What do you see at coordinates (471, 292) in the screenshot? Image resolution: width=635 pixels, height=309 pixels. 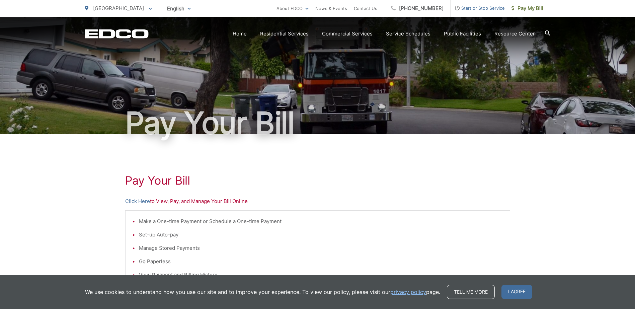 I see `a: Tell me more` at bounding box center [471, 292].